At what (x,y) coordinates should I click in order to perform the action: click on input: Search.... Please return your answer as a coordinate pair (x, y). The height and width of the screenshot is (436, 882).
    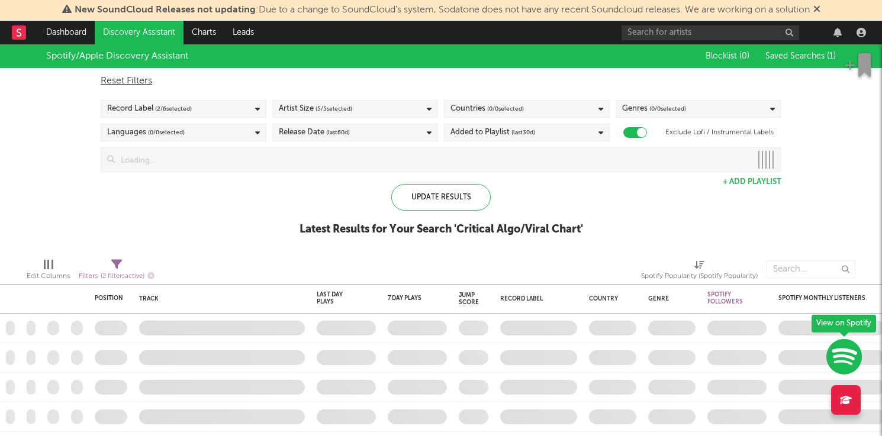
    Looking at the image, I should click on (811, 269).